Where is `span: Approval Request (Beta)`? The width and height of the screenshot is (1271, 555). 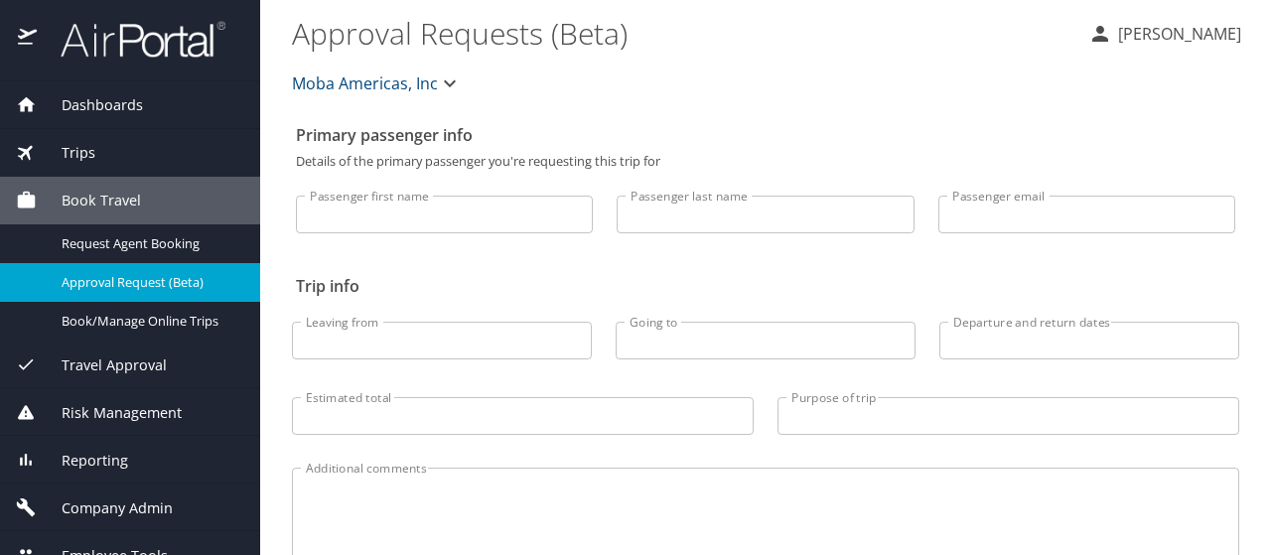 span: Approval Request (Beta) is located at coordinates (149, 282).